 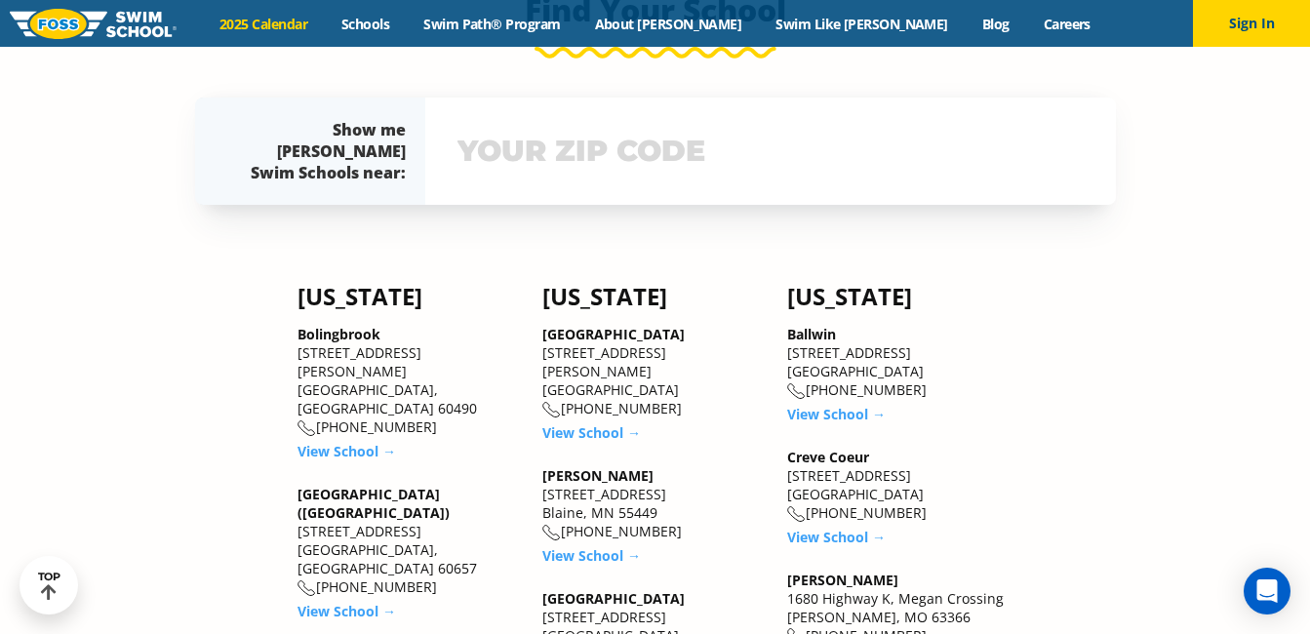 I want to click on a: Schools, so click(x=366, y=23).